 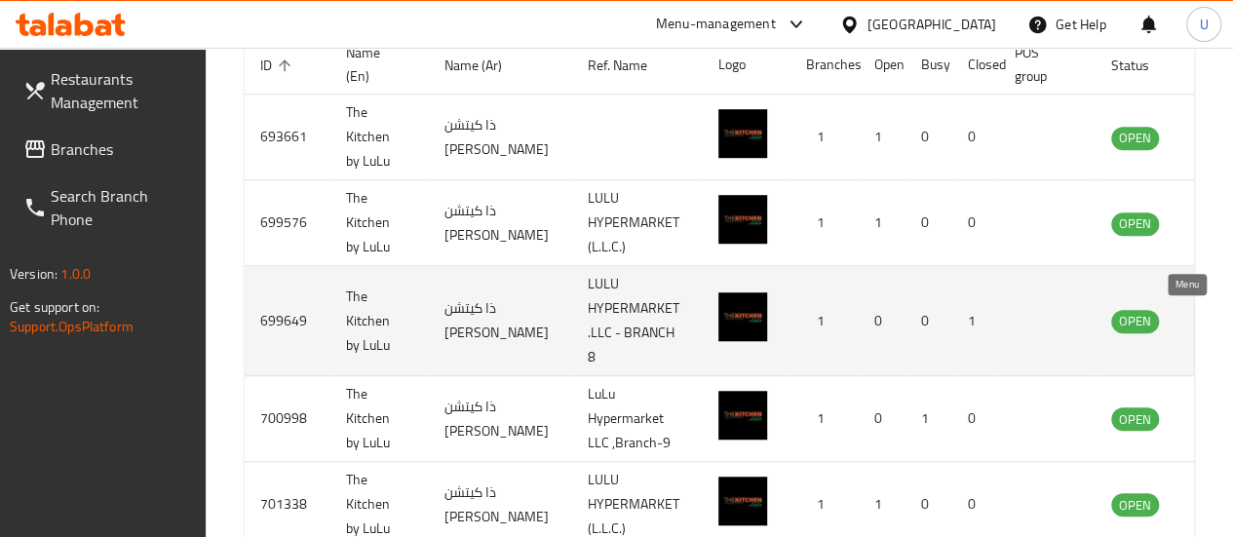 What do you see at coordinates (1142, 65) in the screenshot?
I see `span: Status` at bounding box center [1142, 65].